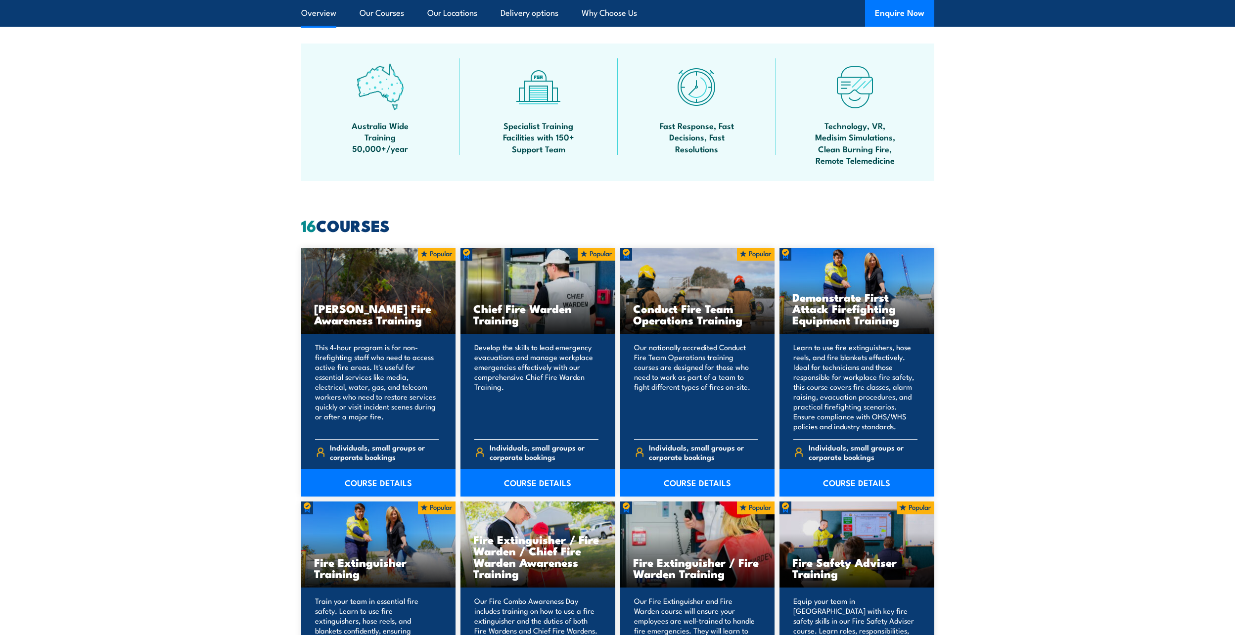 This screenshot has width=1235, height=635. I want to click on h3: Fire Extinguisher / Fire Warden / Chief Fire Warden Awareness Training, so click(538, 556).